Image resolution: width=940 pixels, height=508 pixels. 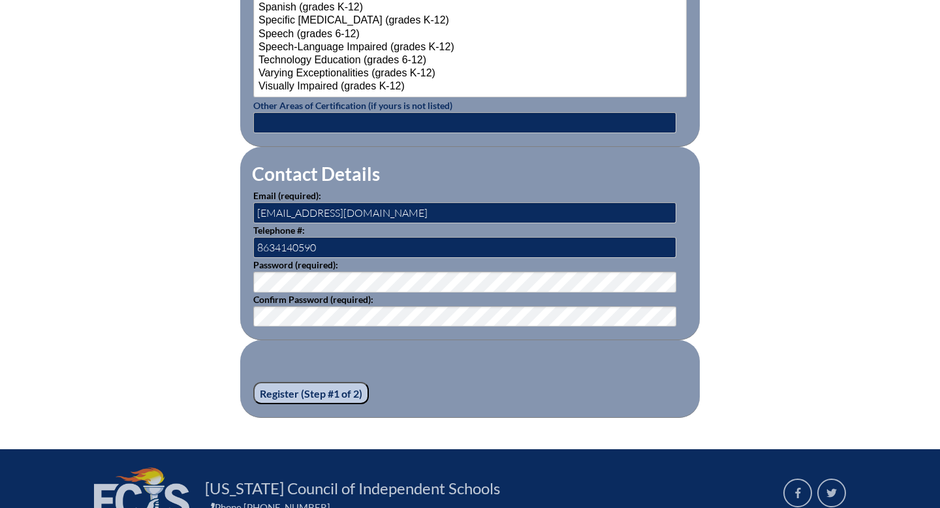 I want to click on label: Other Areas of Certification (if yours is not listed), so click(x=352, y=105).